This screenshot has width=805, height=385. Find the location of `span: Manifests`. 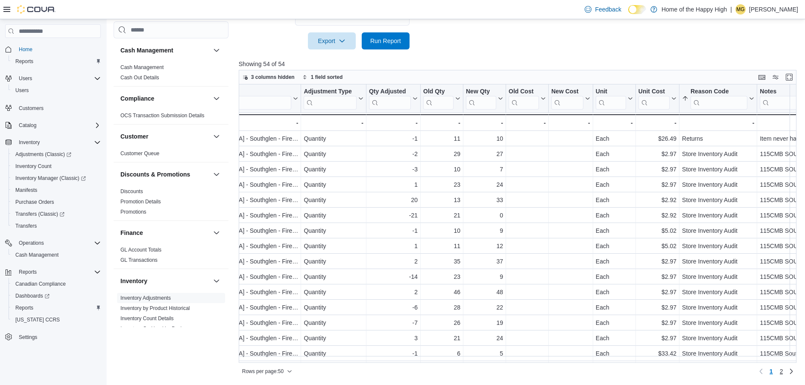

span: Manifests is located at coordinates (56, 190).